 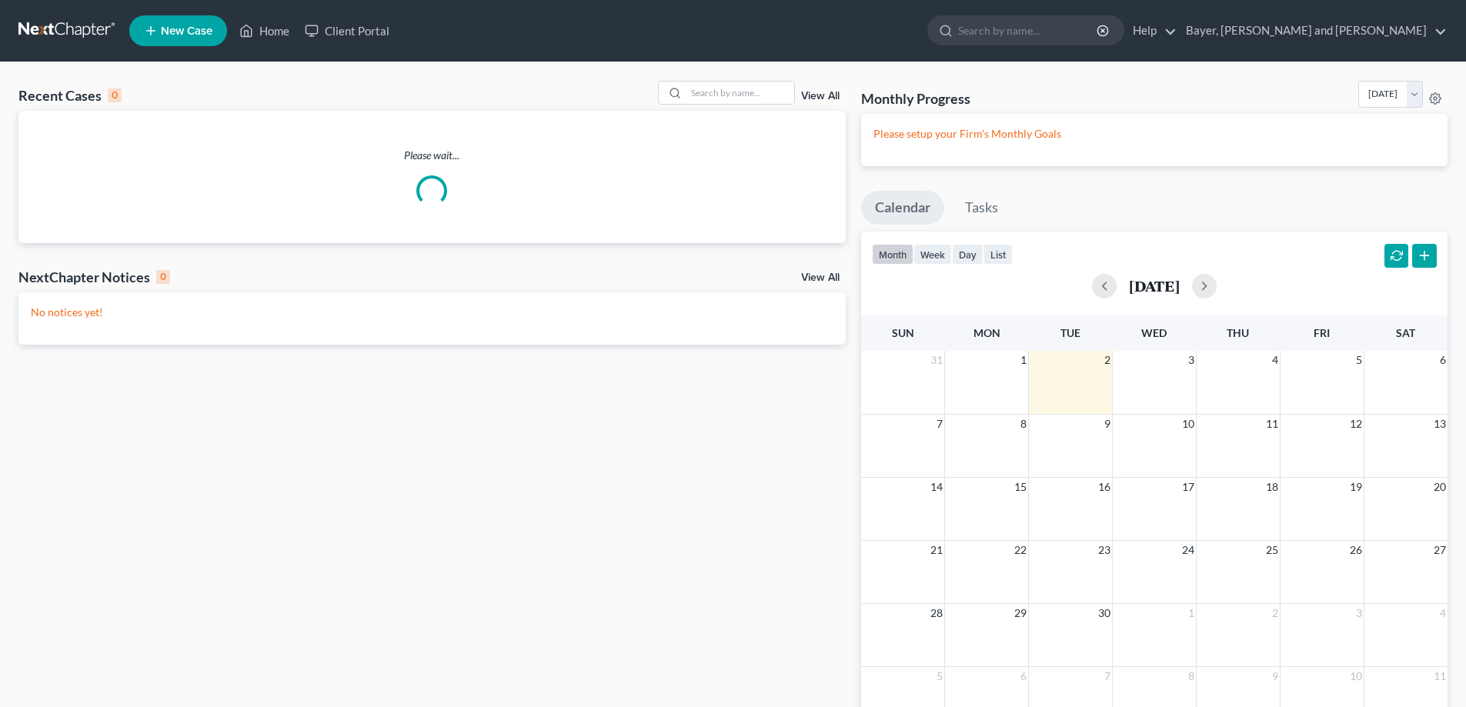 I want to click on span: 19, so click(x=1356, y=487).